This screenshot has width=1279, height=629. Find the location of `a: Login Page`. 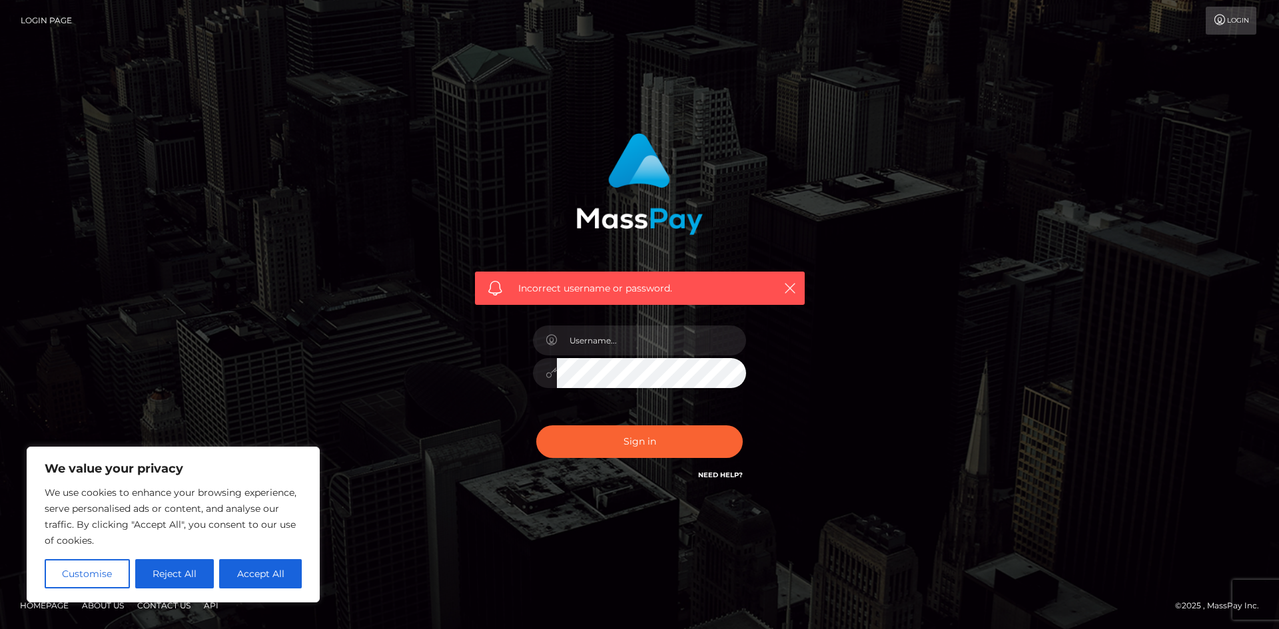

a: Login Page is located at coordinates (46, 21).